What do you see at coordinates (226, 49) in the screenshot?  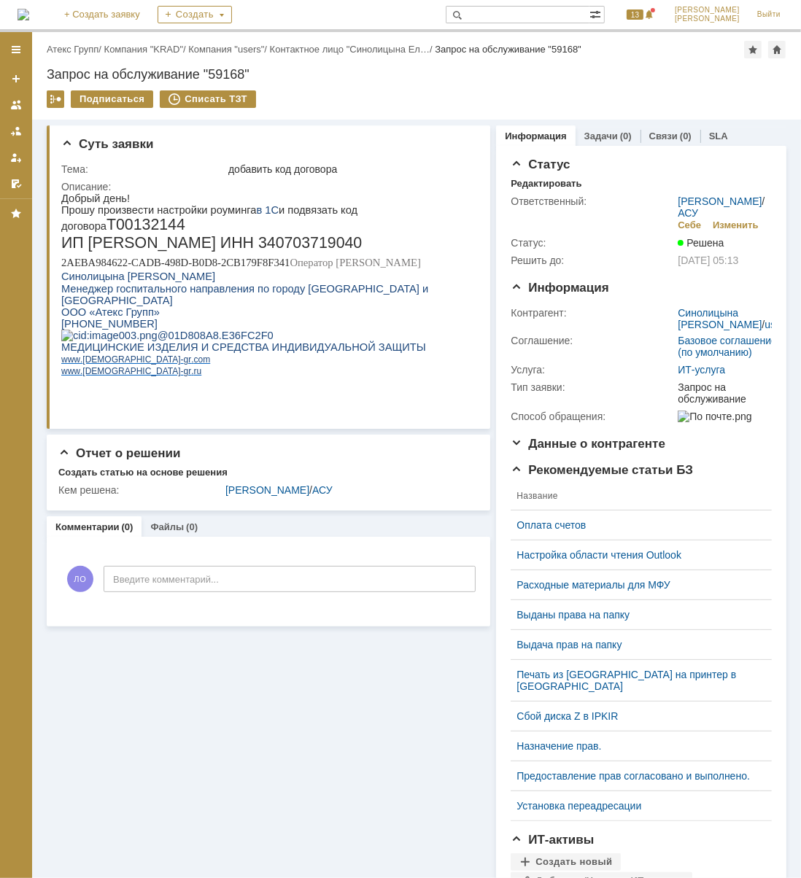 I see `a: Компания "users"` at bounding box center [226, 49].